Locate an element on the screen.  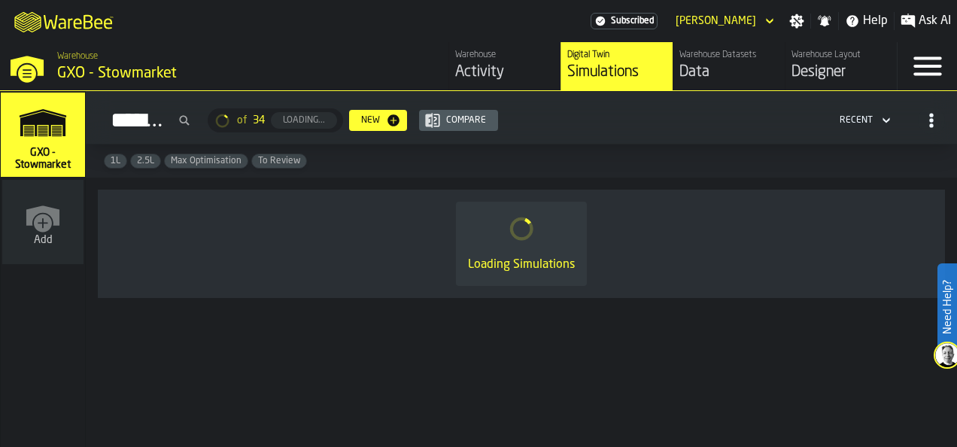
div: Compare is located at coordinates (466, 120).